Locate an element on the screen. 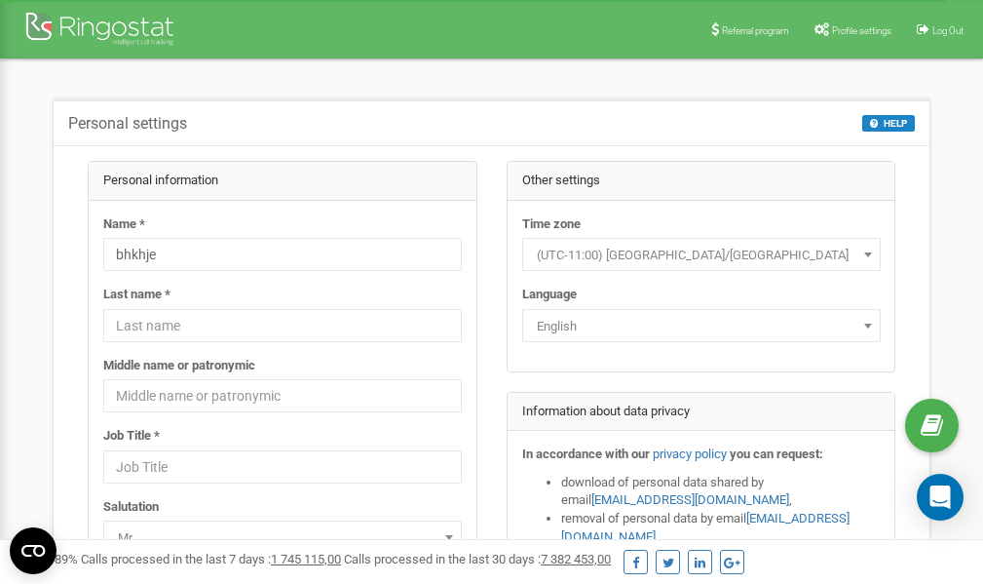  label: Middle name or patronymic is located at coordinates (179, 365).